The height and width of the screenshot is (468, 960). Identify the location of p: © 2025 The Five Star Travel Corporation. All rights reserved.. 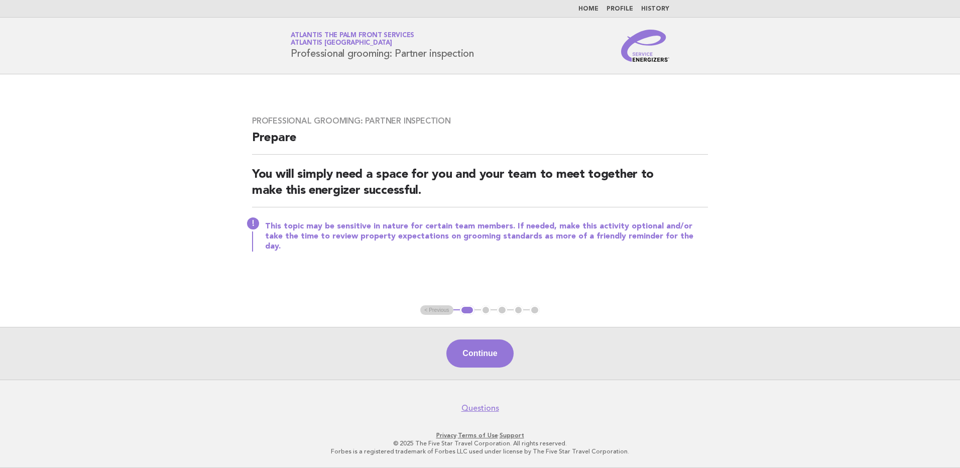
(480, 443).